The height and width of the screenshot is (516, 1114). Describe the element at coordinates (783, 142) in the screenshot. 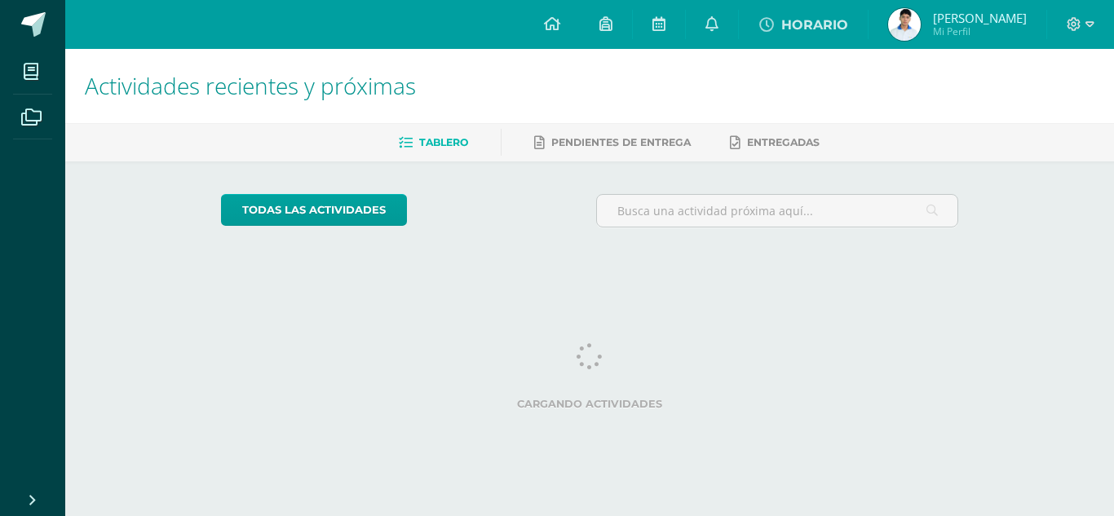

I see `span: Entregadas` at that location.